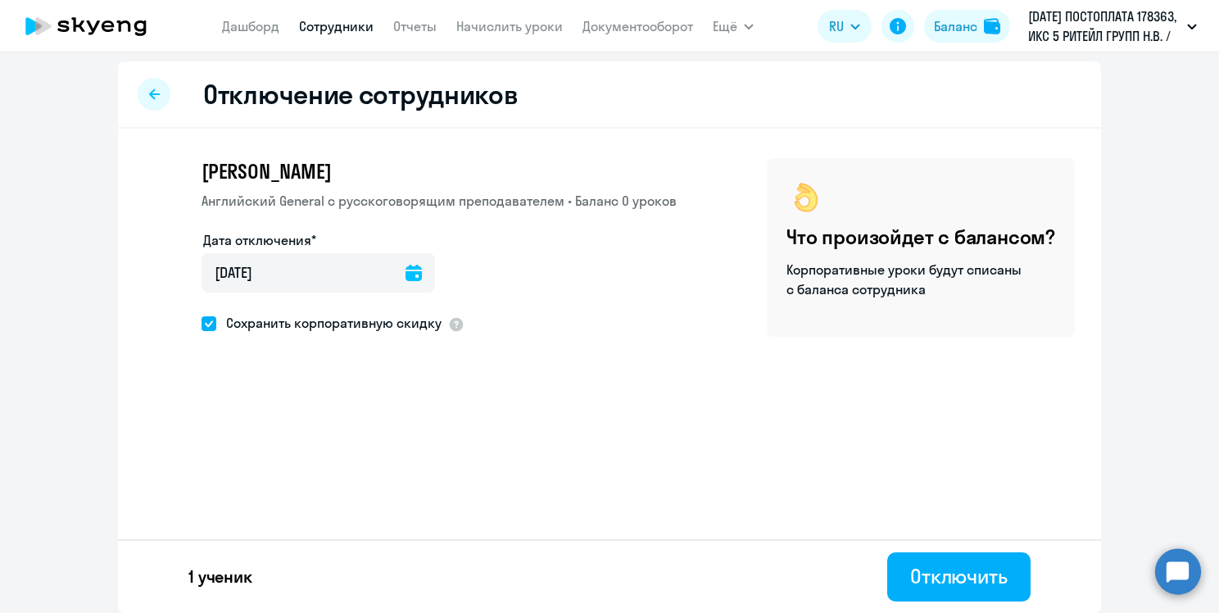 Image resolution: width=1219 pixels, height=613 pixels. Describe the element at coordinates (806, 197) in the screenshot. I see `img: ok` at that location.